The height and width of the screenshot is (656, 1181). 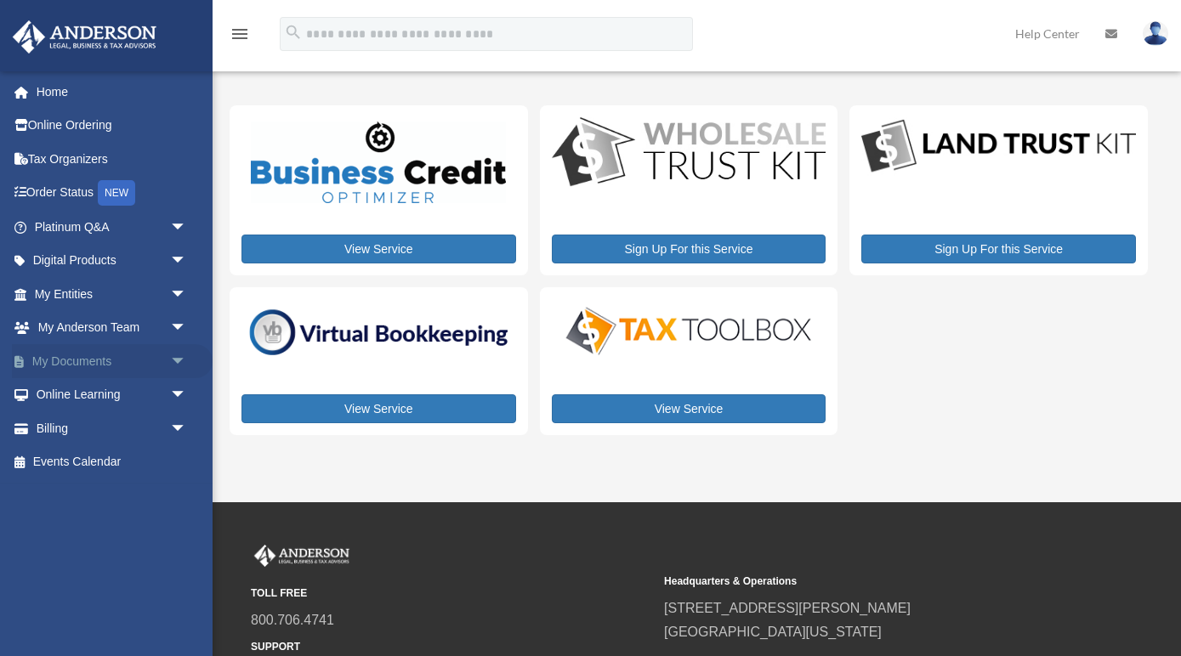 I want to click on img: LandTrust_lgo-1.jpg, so click(x=998, y=146).